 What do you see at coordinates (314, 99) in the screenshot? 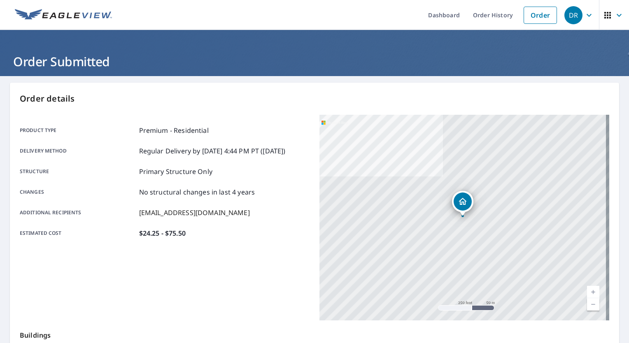
I see `p: Order details` at bounding box center [314, 99].